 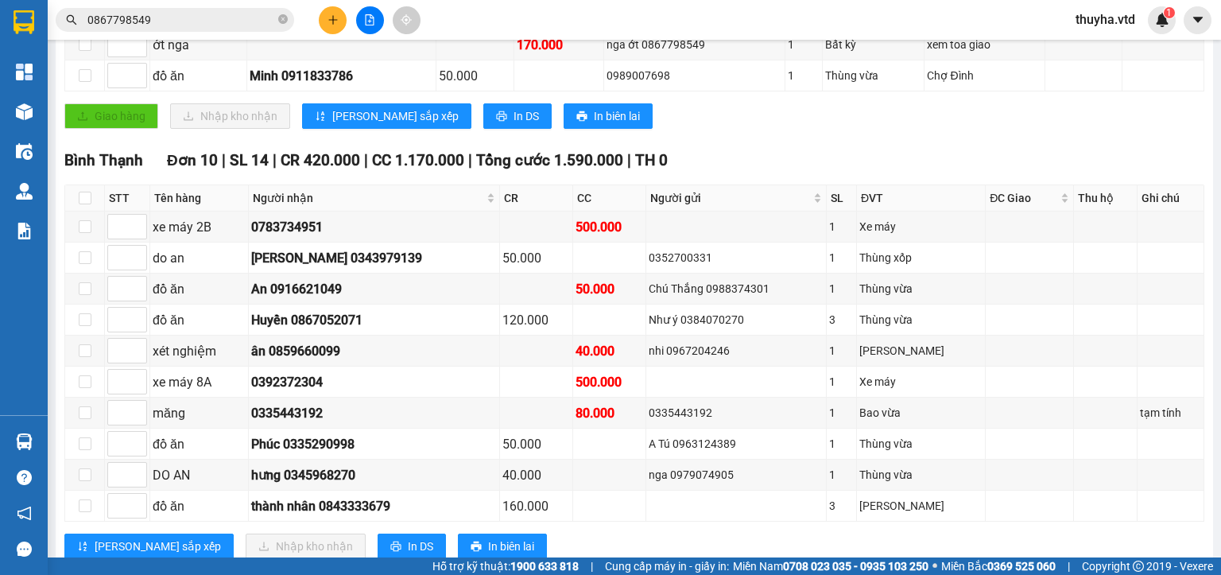 I want to click on div: Chợ Đình, so click(x=984, y=76).